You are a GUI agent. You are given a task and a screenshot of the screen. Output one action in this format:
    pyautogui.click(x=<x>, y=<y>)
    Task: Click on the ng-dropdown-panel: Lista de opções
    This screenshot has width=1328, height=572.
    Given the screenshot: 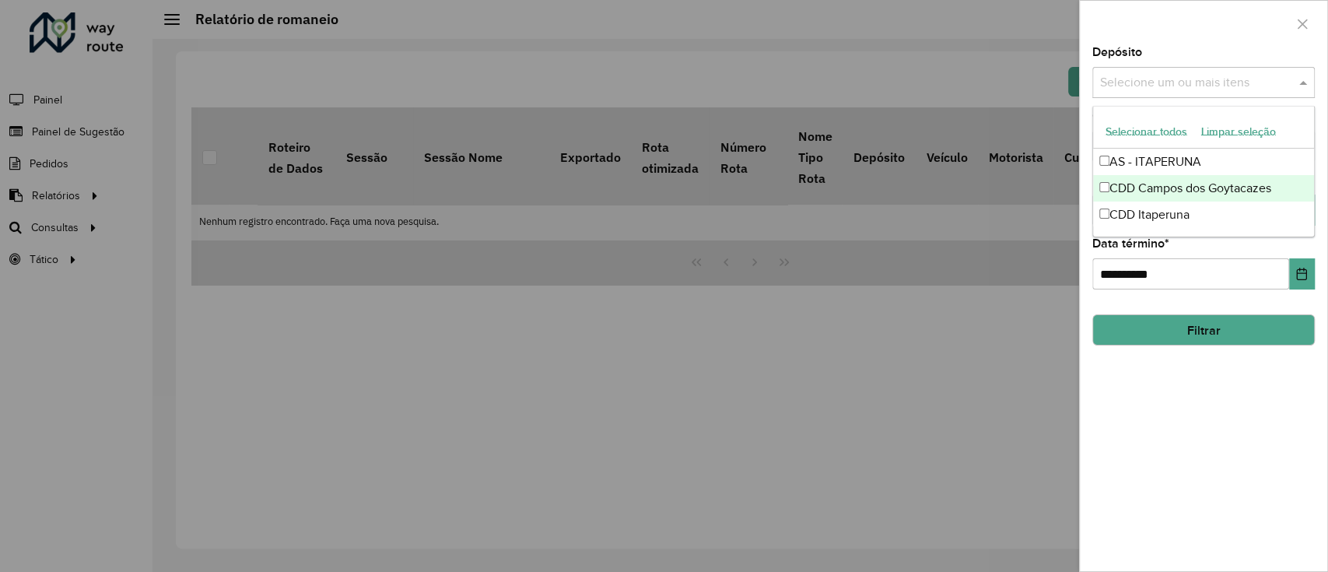 What is the action you would take?
    pyautogui.click(x=1203, y=171)
    